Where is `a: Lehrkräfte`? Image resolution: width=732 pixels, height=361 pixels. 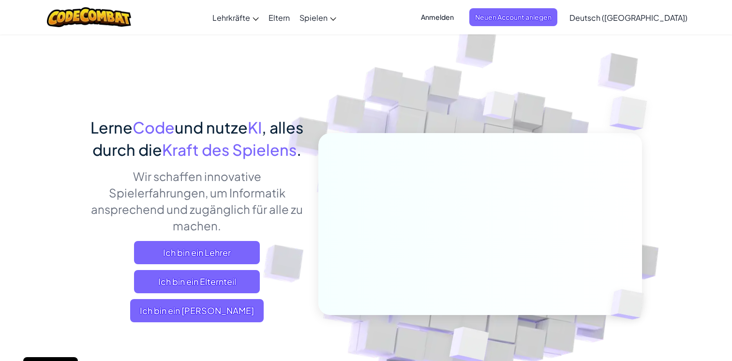 a: Lehrkräfte is located at coordinates (236, 17).